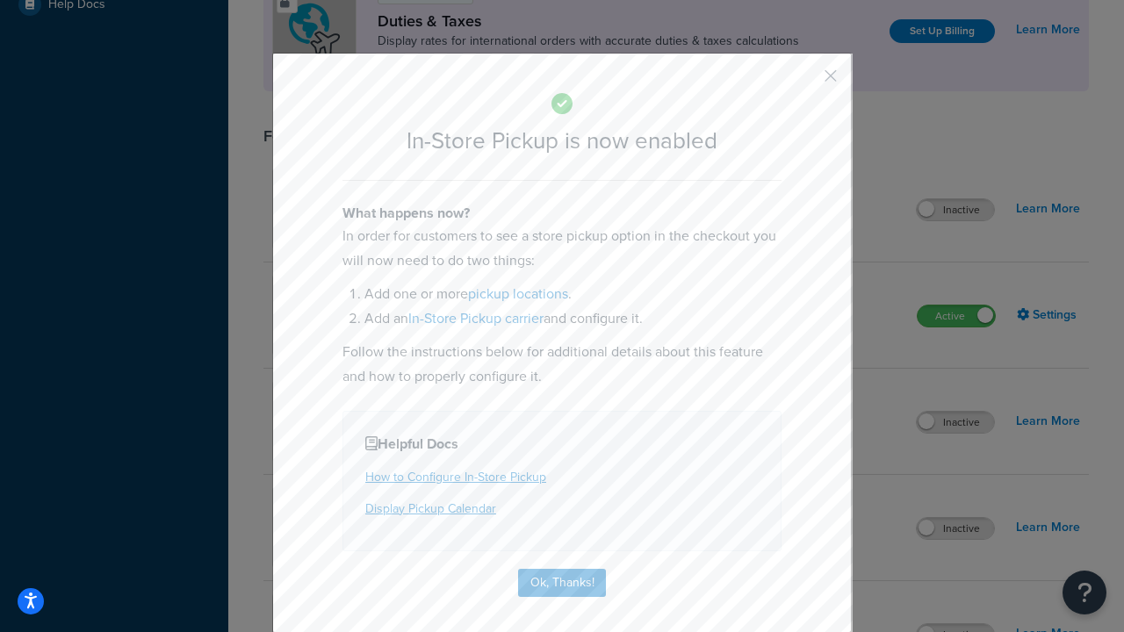 Image resolution: width=1124 pixels, height=632 pixels. Describe the element at coordinates (476, 318) in the screenshot. I see `a: In-Store Pickup carrier` at that location.